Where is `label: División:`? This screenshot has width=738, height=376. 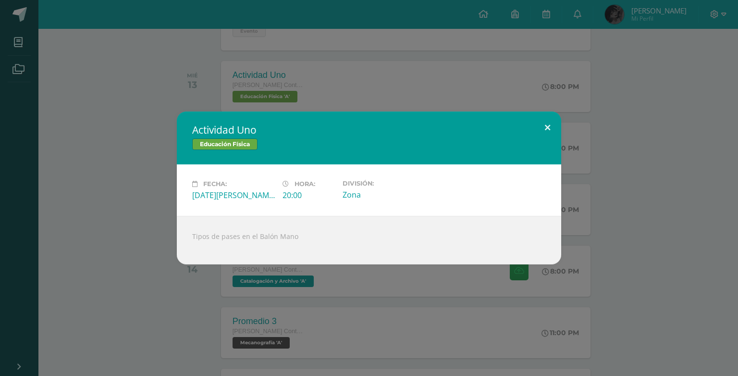 label: División: is located at coordinates (384, 183).